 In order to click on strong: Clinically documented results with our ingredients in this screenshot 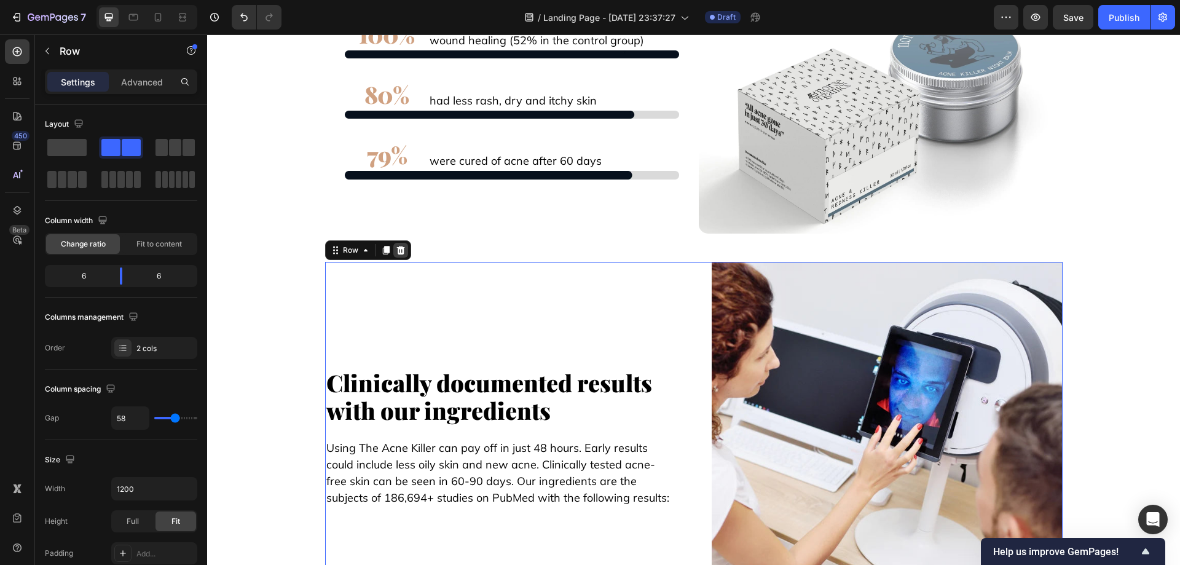, I will do `click(282, 362)`.